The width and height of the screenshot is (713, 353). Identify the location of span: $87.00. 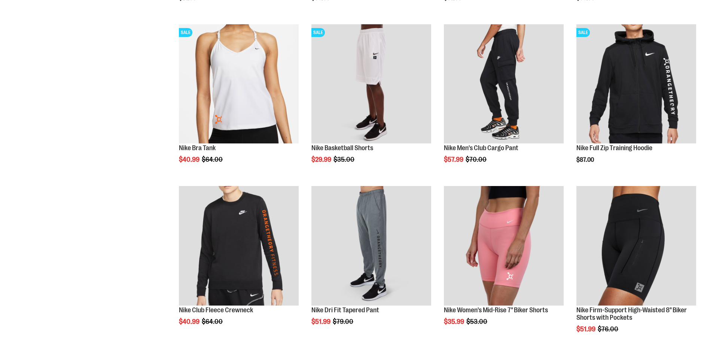
(585, 160).